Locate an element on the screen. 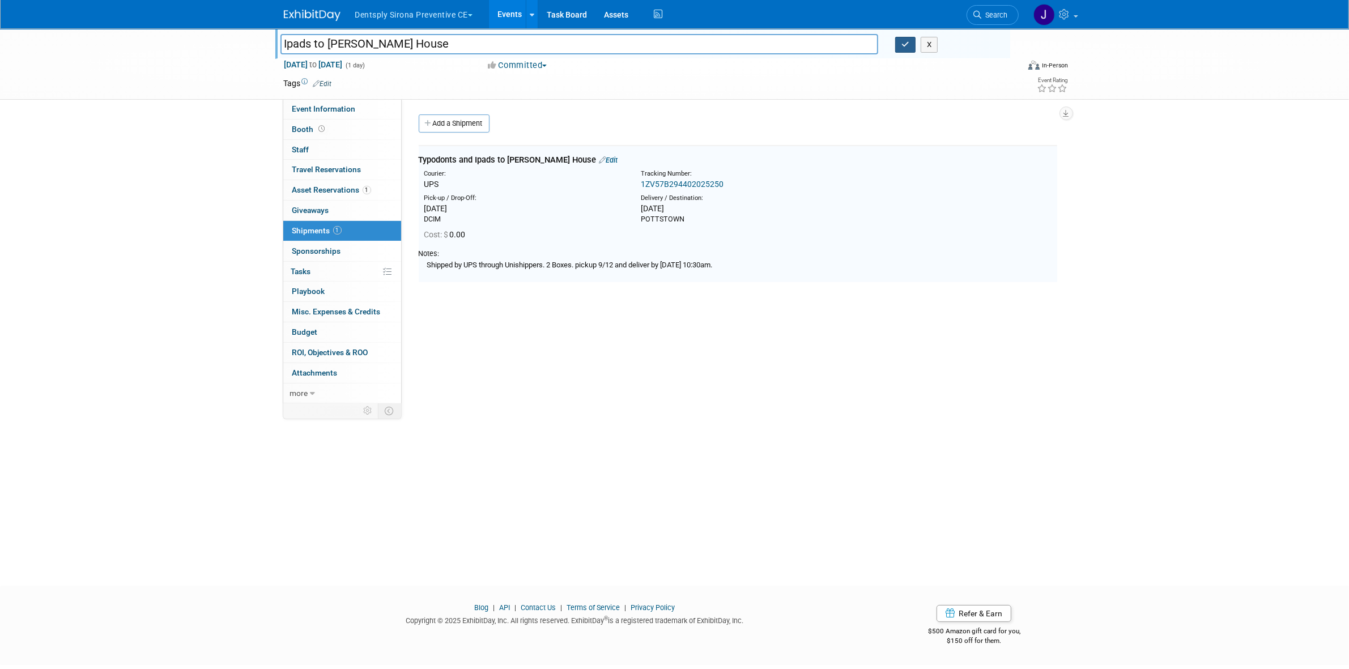 Image resolution: width=1349 pixels, height=669 pixels. img: Justin Newborn is located at coordinates (1044, 15).